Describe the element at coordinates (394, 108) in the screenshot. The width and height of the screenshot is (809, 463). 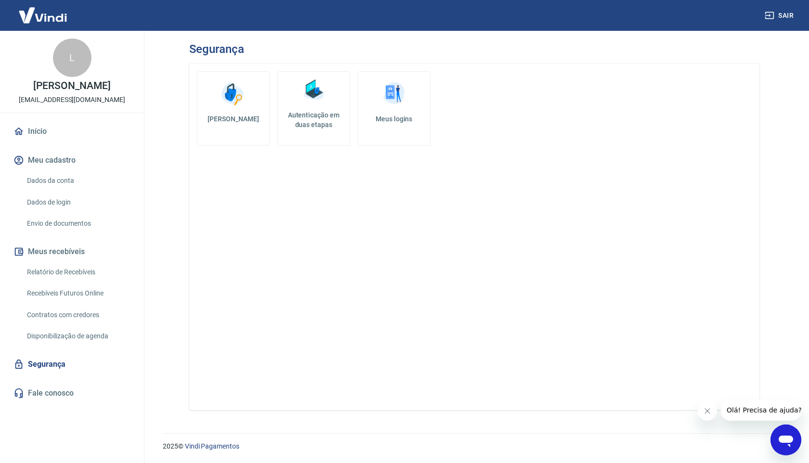
I see `a: Meus logins` at that location.